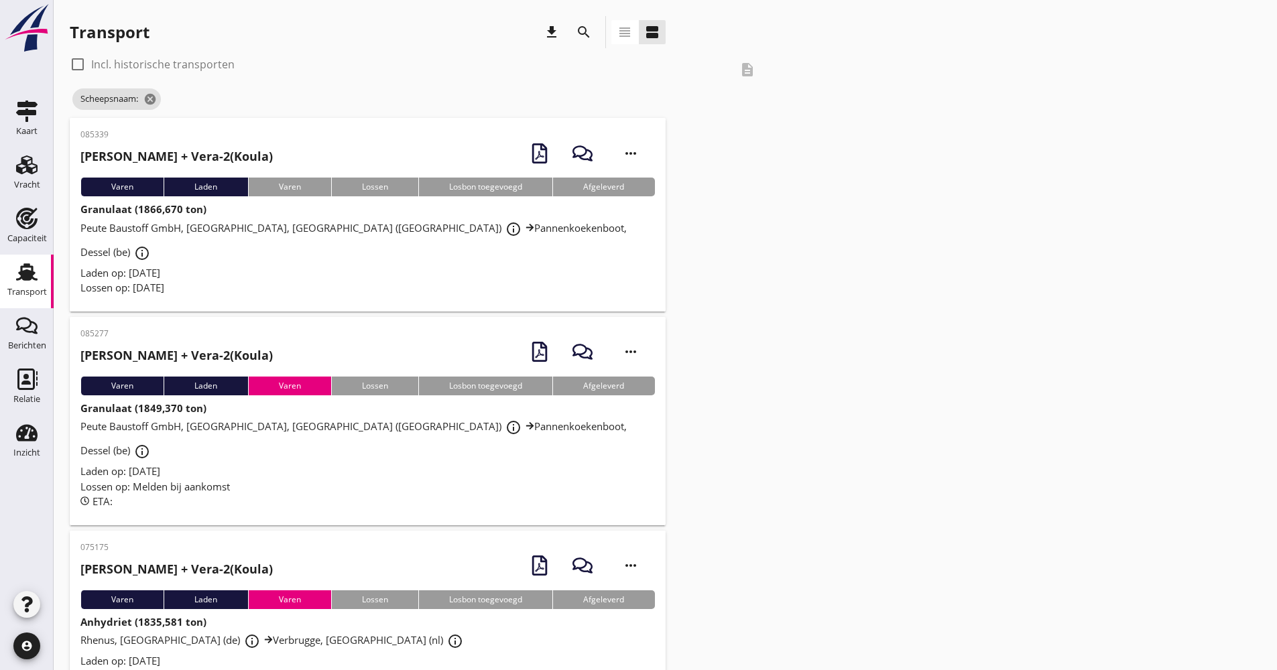 This screenshot has height=670, width=1277. Describe the element at coordinates (27, 131) in the screenshot. I see `div: Kaart` at that location.